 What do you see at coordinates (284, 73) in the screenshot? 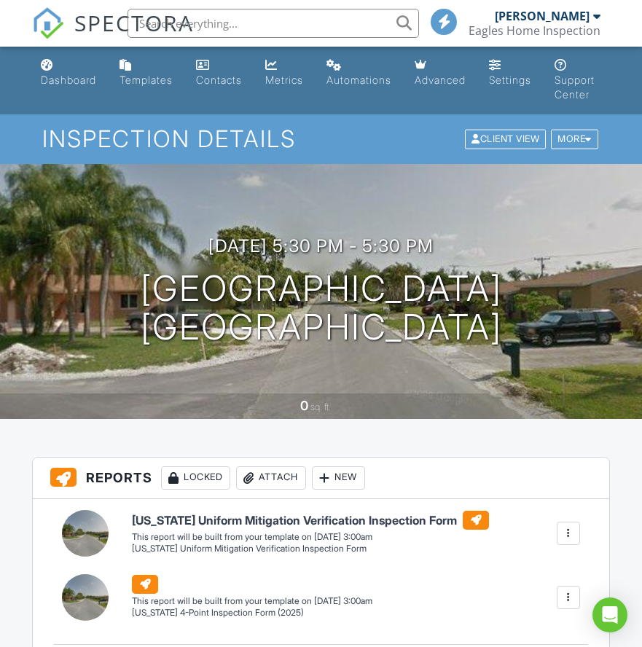
I see `a: Metrics` at bounding box center [284, 73].